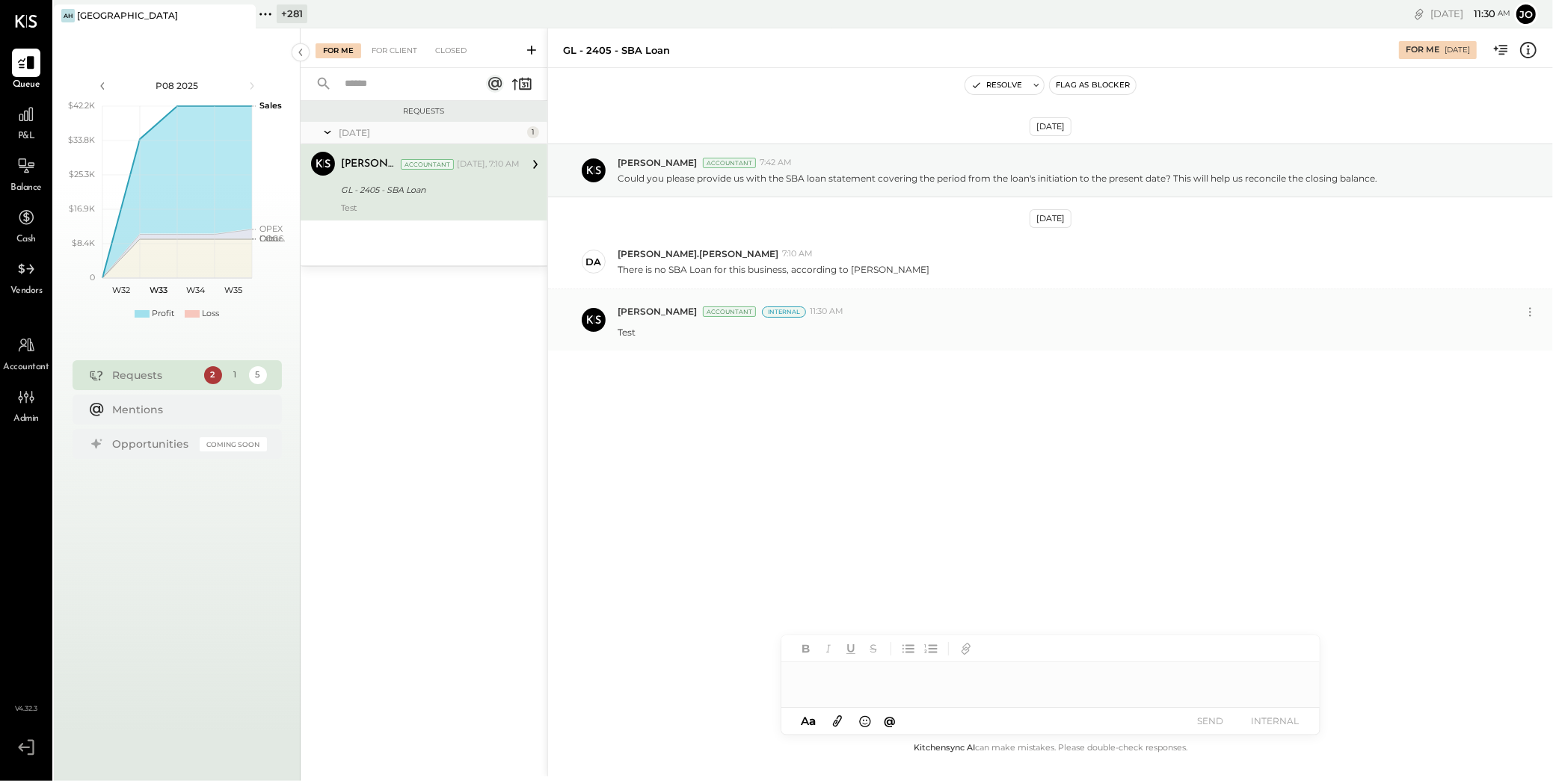 The width and height of the screenshot is (1553, 781). What do you see at coordinates (775, 163) in the screenshot?
I see `span: 7:42 AM` at bounding box center [775, 163].